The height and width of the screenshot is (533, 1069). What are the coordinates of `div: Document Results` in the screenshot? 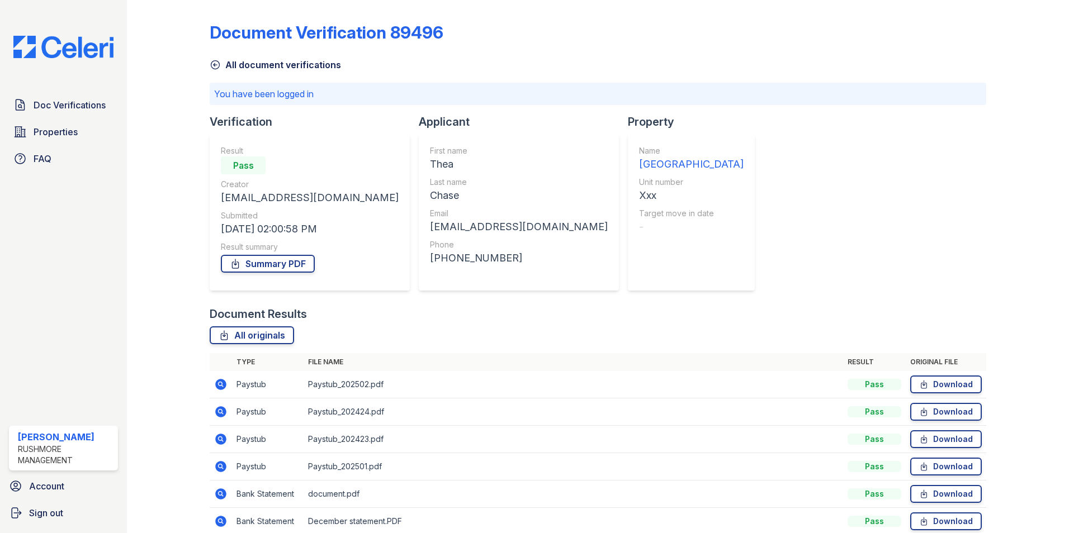 It's located at (258, 314).